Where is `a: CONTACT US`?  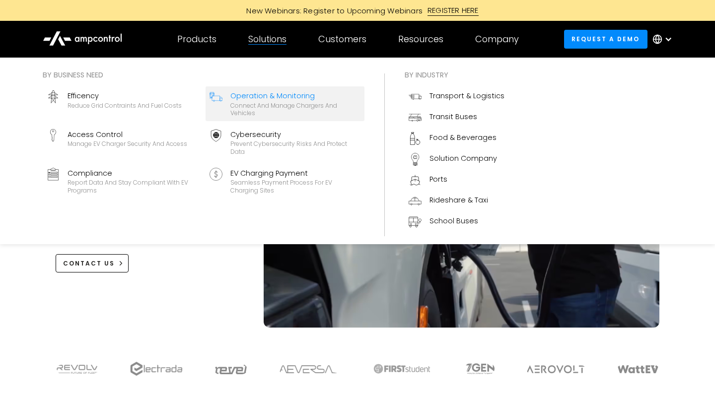
a: CONTACT US is located at coordinates (92, 263).